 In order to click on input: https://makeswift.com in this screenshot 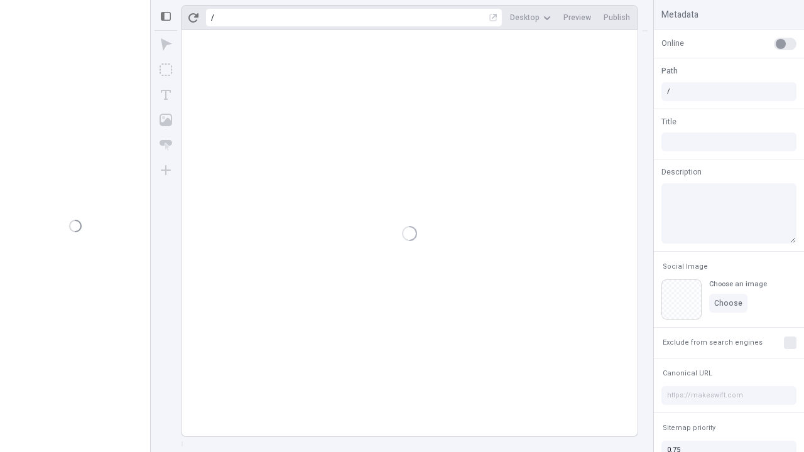, I will do `click(728, 396)`.